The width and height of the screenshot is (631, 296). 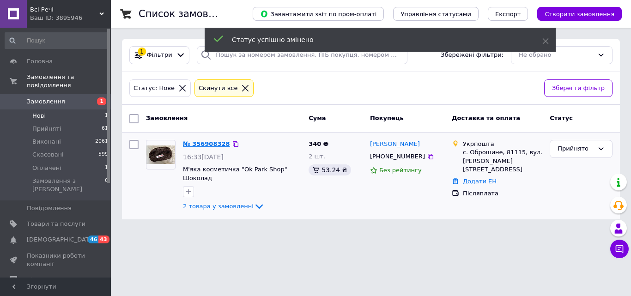 I want to click on span: Експорт, so click(x=508, y=14).